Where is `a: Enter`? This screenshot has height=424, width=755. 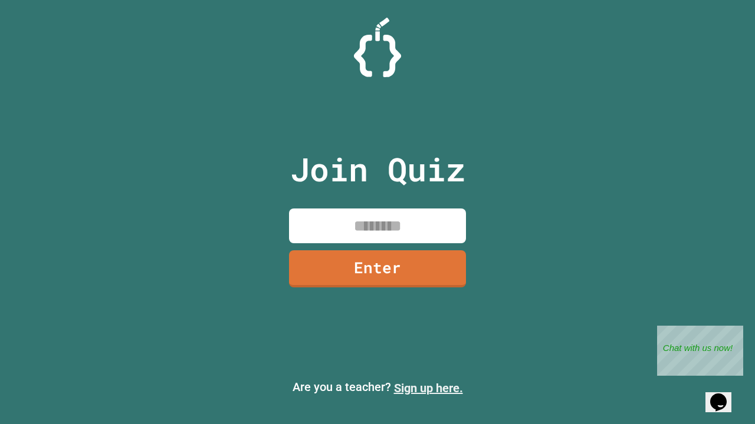 a: Enter is located at coordinates (377, 269).